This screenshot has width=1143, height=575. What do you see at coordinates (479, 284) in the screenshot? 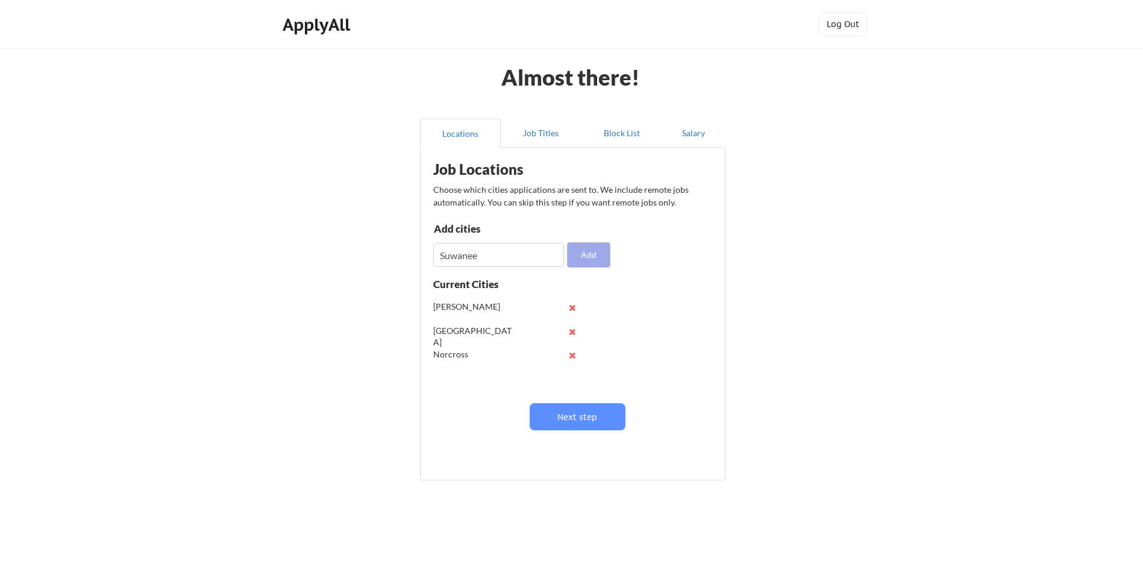
I see `div: Current Cities` at bounding box center [479, 284].